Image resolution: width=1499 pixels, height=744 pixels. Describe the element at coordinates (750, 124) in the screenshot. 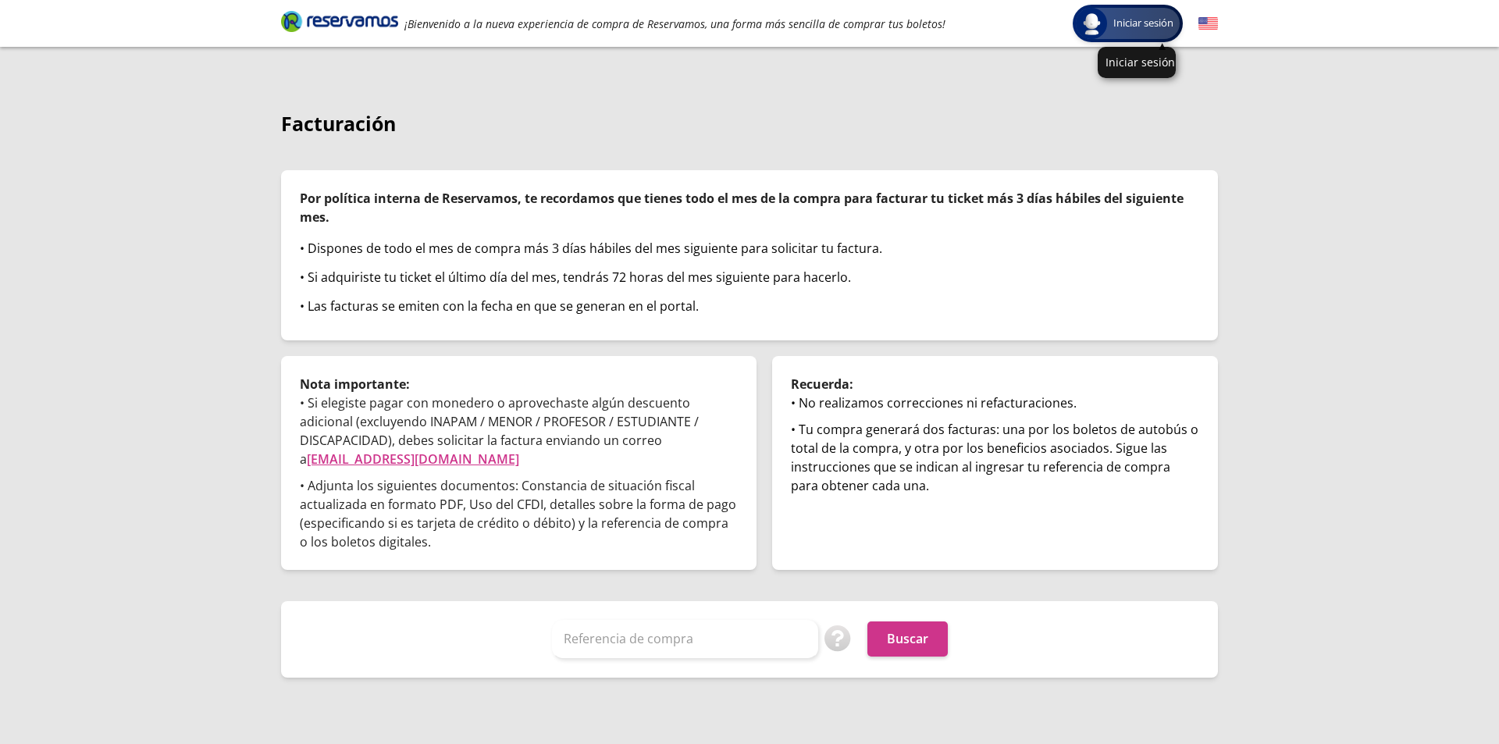

I see `p: Facturación` at that location.